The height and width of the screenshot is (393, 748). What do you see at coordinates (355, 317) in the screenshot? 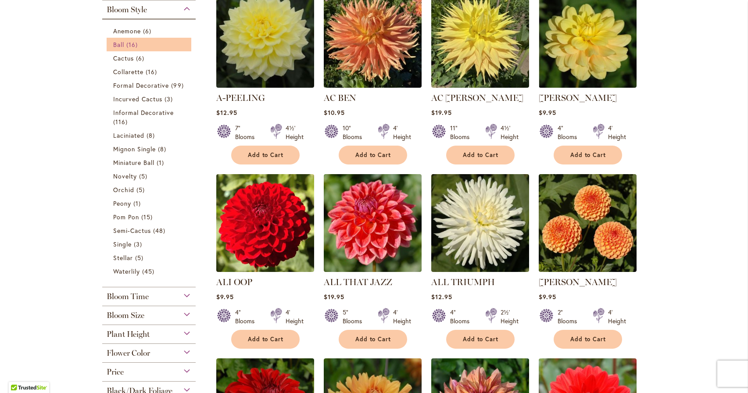
I see `div: 5" Blooms` at bounding box center [355, 317].